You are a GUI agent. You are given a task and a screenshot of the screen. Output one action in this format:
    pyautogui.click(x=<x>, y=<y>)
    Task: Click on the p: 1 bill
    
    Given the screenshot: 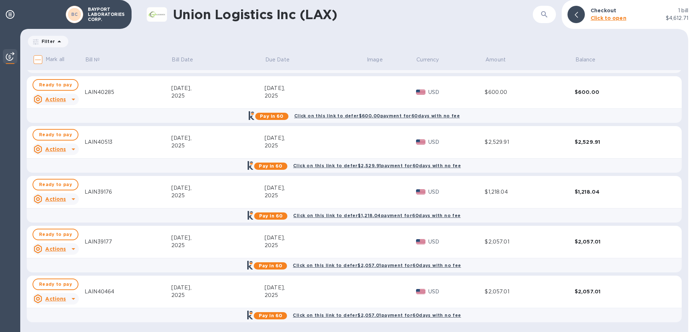 What is the action you would take?
    pyautogui.click(x=683, y=10)
    